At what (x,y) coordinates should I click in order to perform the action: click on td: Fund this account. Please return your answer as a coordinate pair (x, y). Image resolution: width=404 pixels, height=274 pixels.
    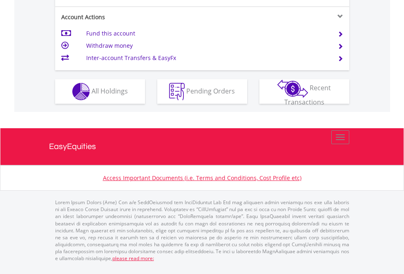
    Looking at the image, I should click on (207, 33).